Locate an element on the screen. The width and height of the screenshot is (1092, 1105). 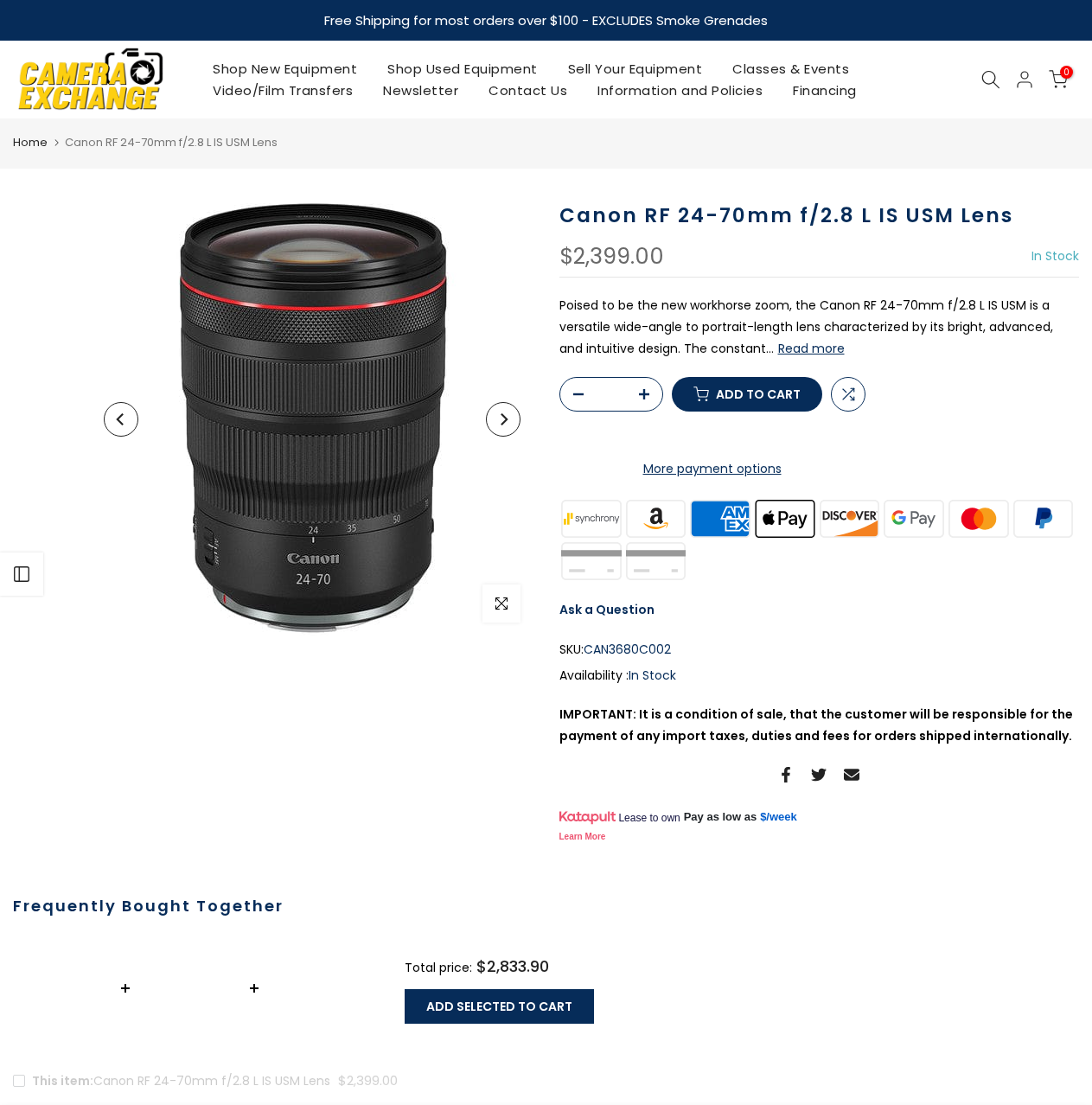
button: Next is located at coordinates (503, 420).